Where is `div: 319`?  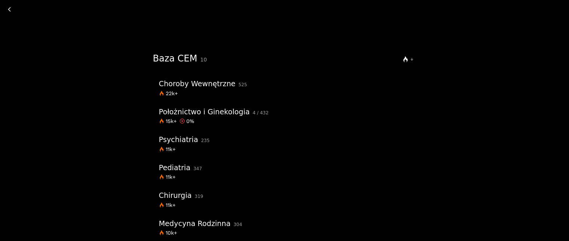 div: 319 is located at coordinates (199, 196).